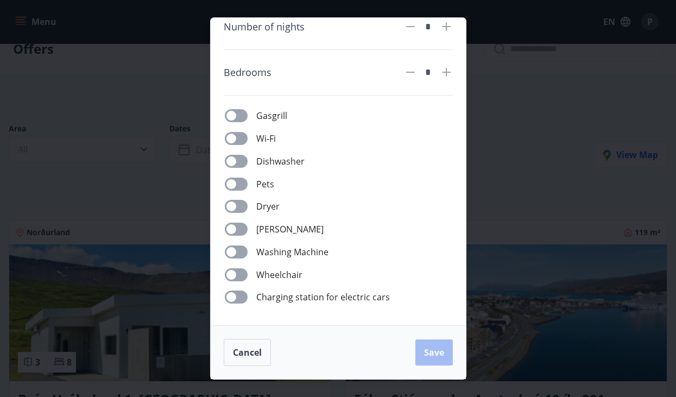 The width and height of the screenshot is (676, 397). Describe the element at coordinates (280, 161) in the screenshot. I see `span: Dishwasher` at that location.